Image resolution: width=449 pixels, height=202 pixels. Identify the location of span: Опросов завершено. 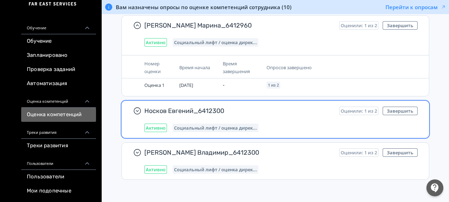
(289, 67).